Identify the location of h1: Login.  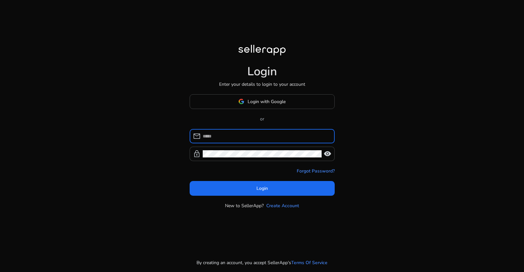
(262, 71).